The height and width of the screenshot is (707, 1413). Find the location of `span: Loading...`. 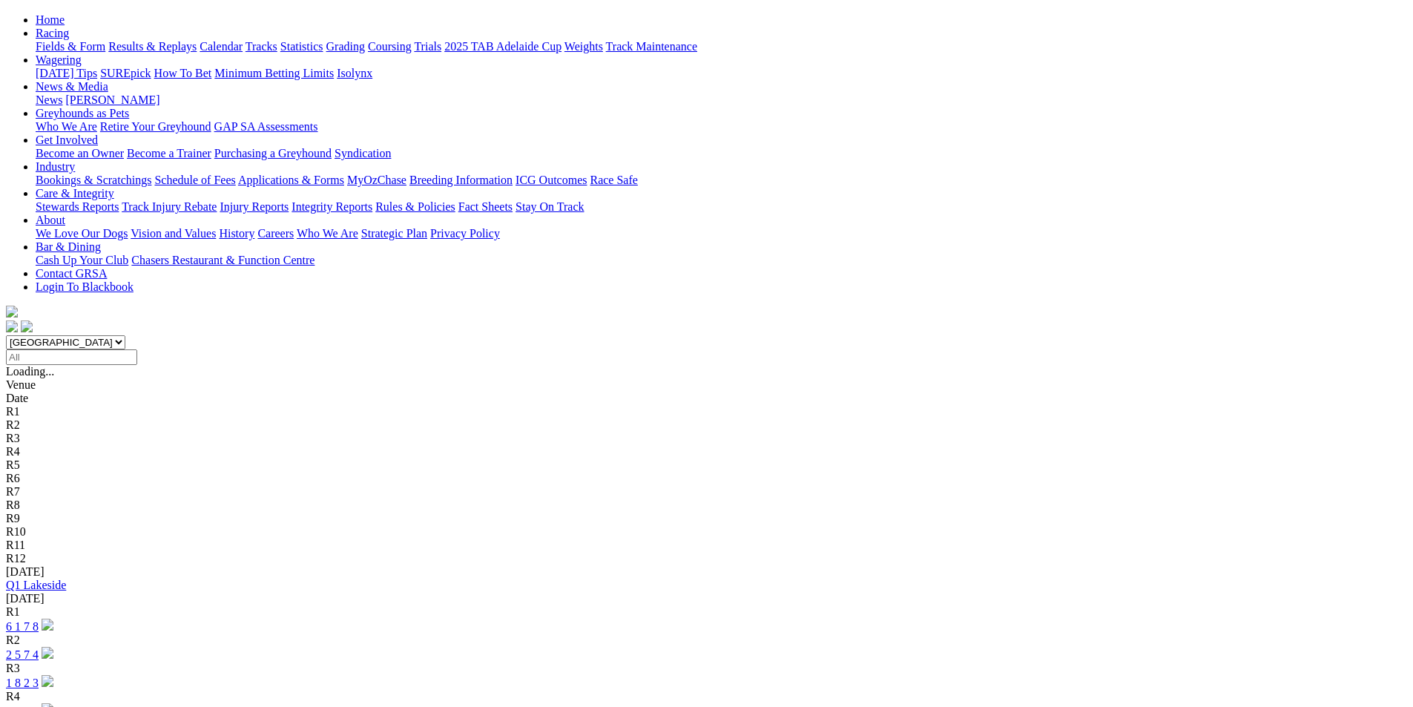

span: Loading... is located at coordinates (30, 371).